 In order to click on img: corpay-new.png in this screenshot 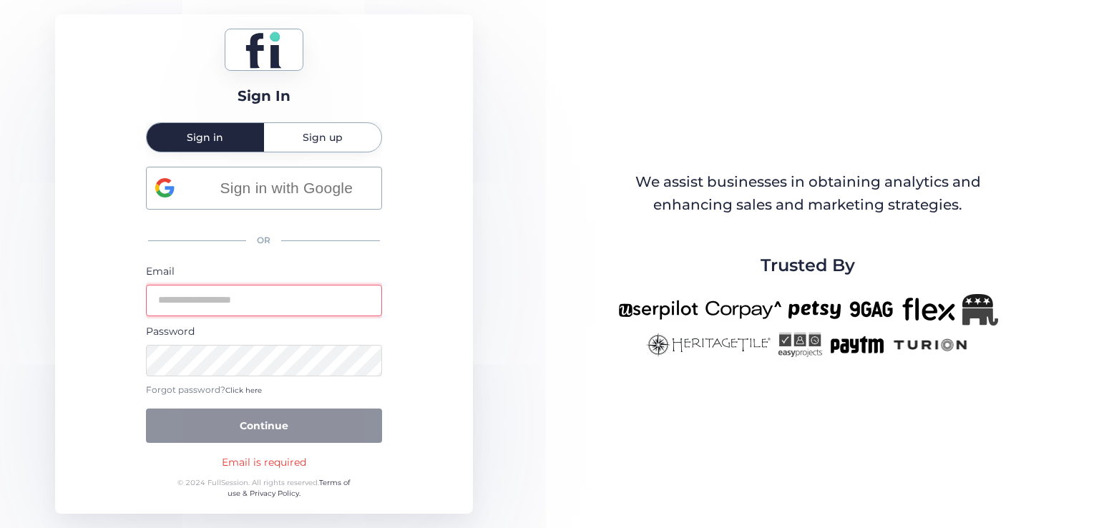, I will do `click(743, 310)`.